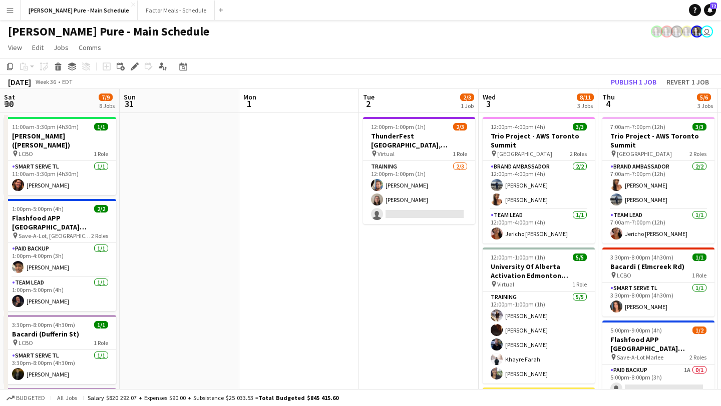  What do you see at coordinates (101, 209) in the screenshot?
I see `span: 2/2` at bounding box center [101, 209].